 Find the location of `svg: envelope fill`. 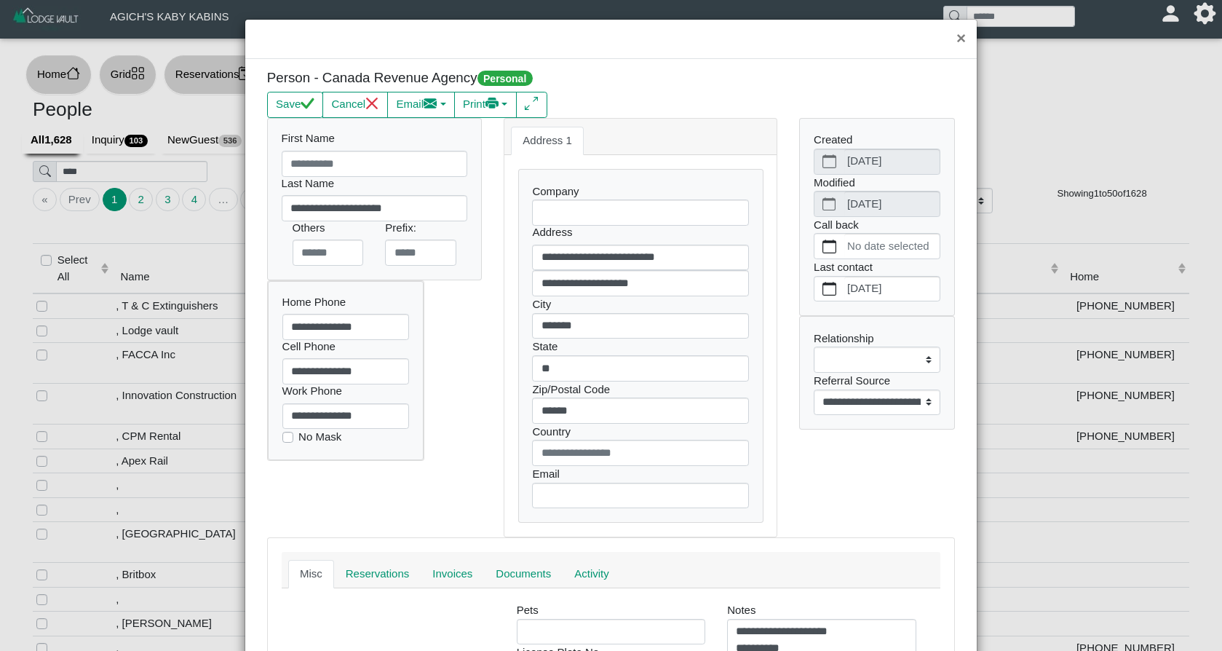

svg: envelope fill is located at coordinates (430, 103).